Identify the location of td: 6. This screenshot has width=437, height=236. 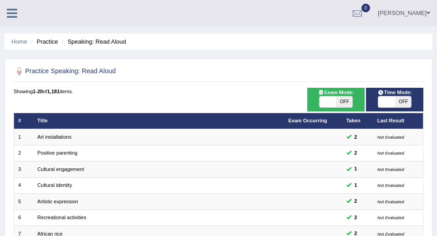
(23, 217).